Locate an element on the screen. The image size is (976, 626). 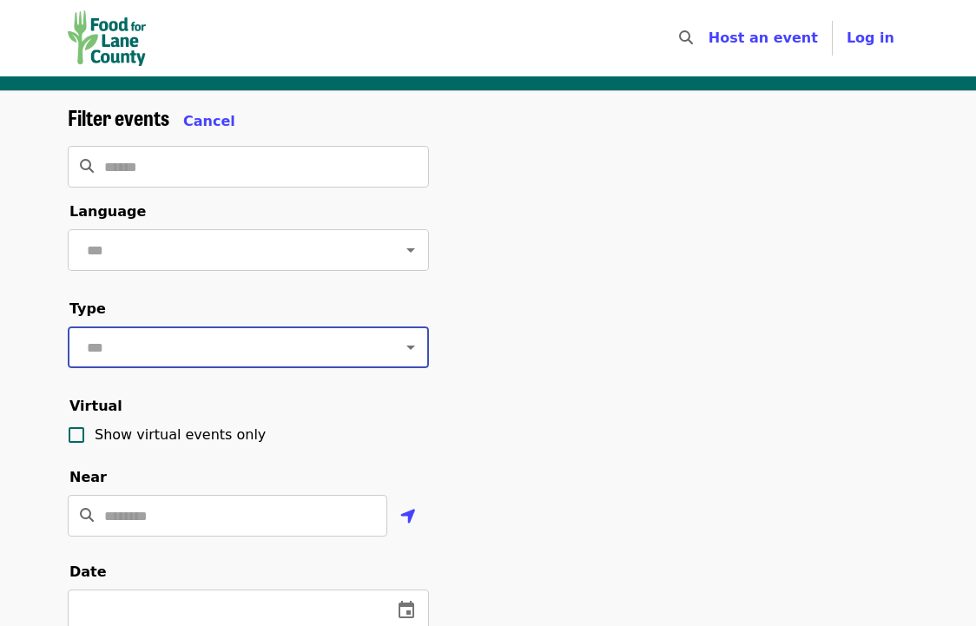
span: Log in is located at coordinates (870, 37).